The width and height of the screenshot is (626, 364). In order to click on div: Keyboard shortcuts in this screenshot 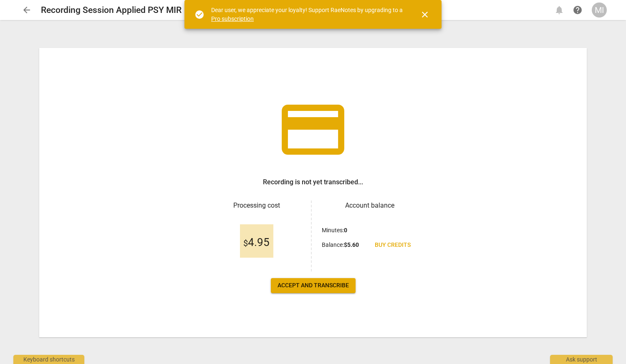, I will do `click(49, 360)`.